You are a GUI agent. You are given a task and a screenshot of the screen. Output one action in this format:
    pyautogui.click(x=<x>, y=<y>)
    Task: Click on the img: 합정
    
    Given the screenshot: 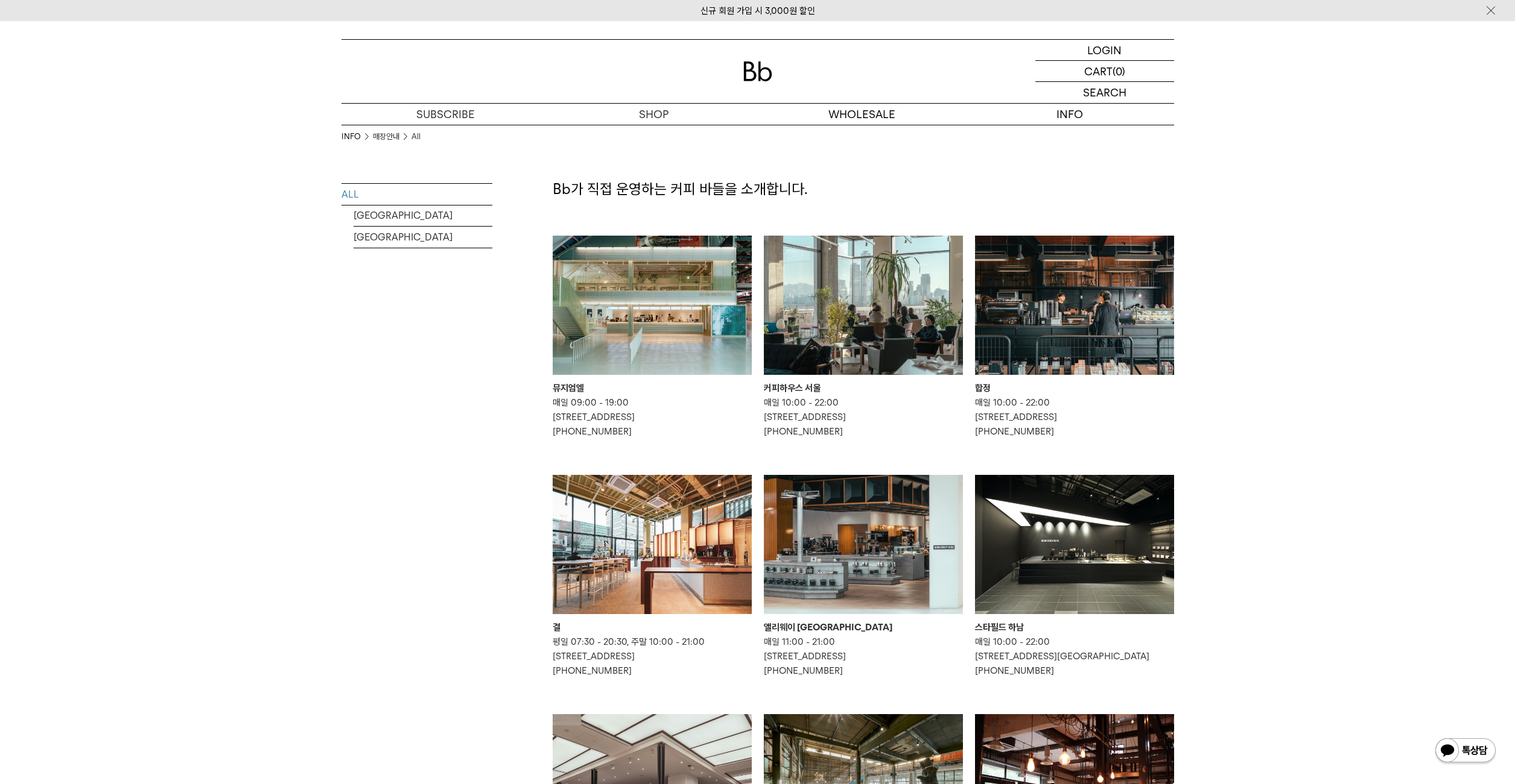 What is the action you would take?
    pyautogui.click(x=1074, y=305)
    